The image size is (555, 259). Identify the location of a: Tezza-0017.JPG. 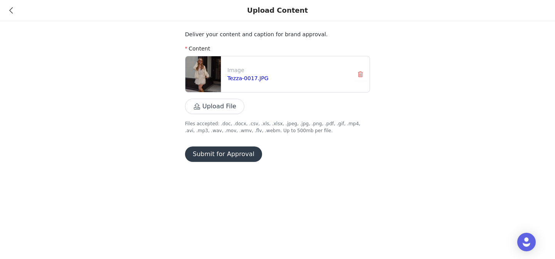
(248, 78).